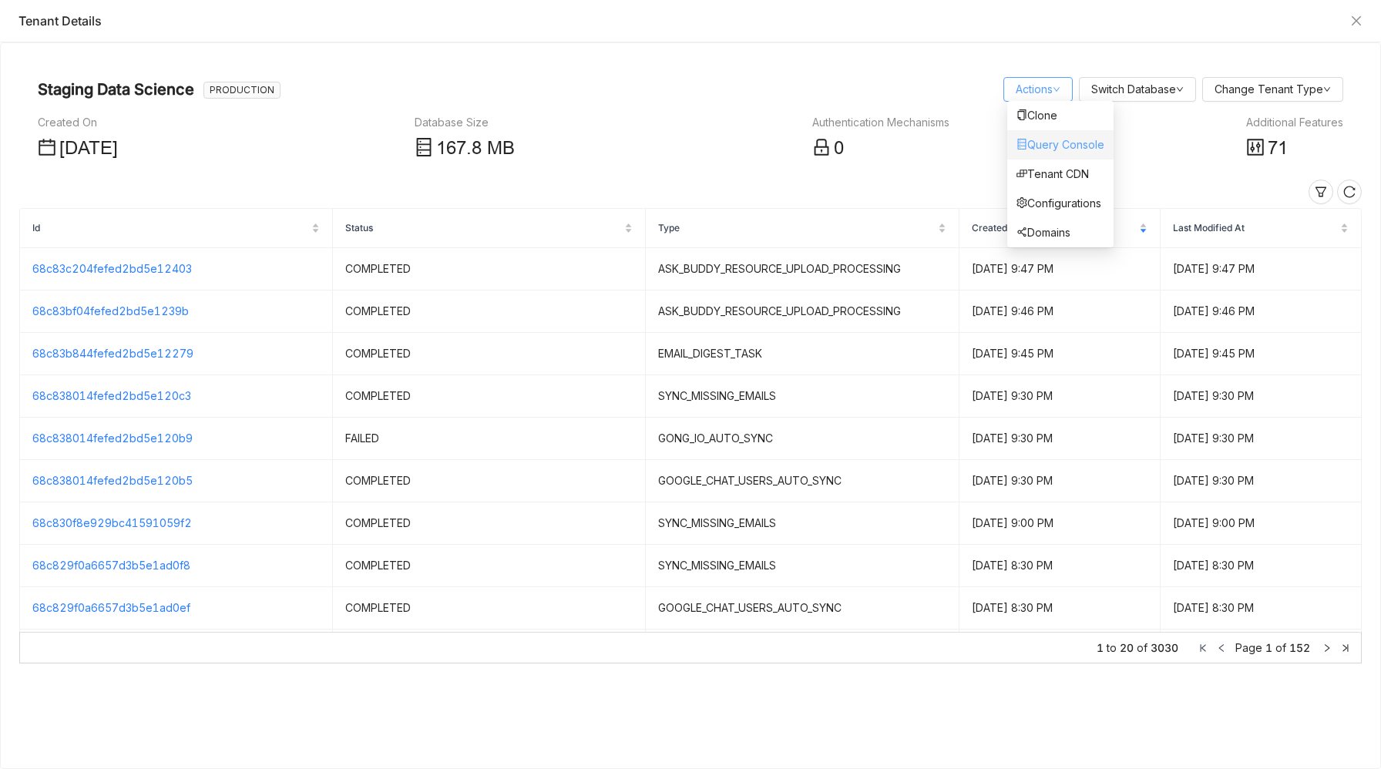 The height and width of the screenshot is (769, 1381). What do you see at coordinates (1038, 89) in the screenshot?
I see `button: Actions` at bounding box center [1038, 89].